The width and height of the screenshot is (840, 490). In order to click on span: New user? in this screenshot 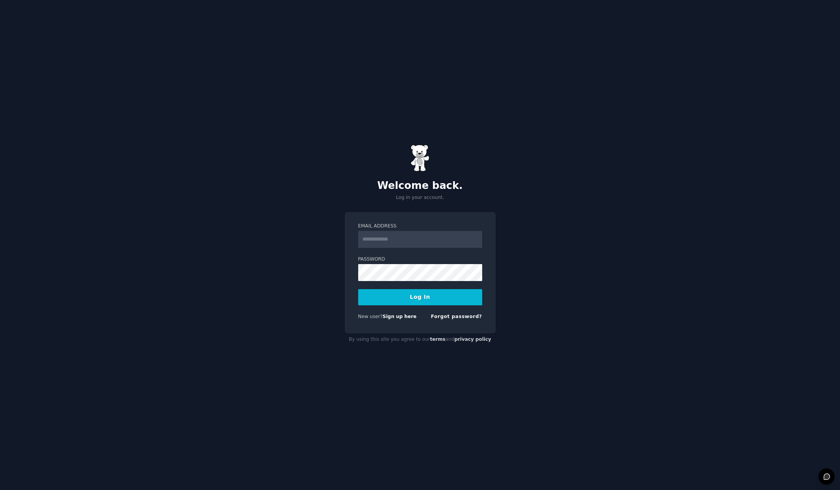, I will do `click(371, 316)`.